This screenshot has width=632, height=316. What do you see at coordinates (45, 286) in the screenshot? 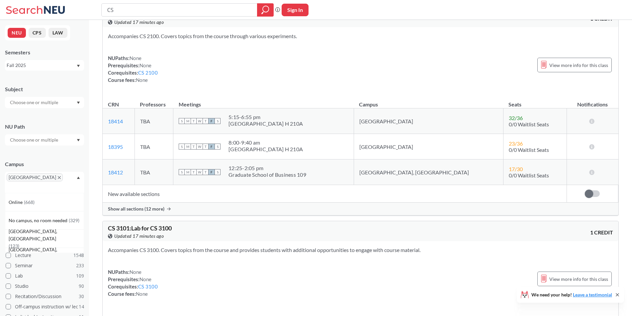
I see `label: Studio` at bounding box center [45, 286].